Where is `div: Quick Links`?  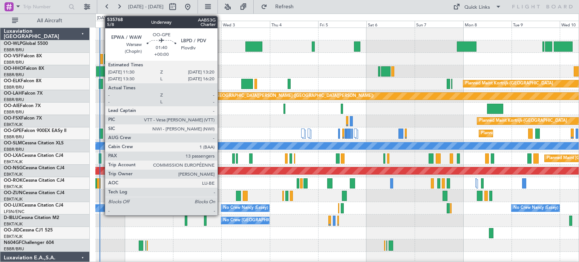
div: Quick Links is located at coordinates (477, 8).